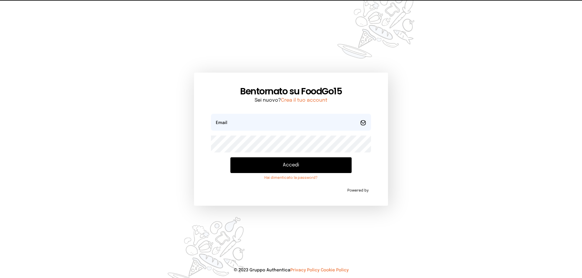  I want to click on a: Privacy Policy, so click(305, 271).